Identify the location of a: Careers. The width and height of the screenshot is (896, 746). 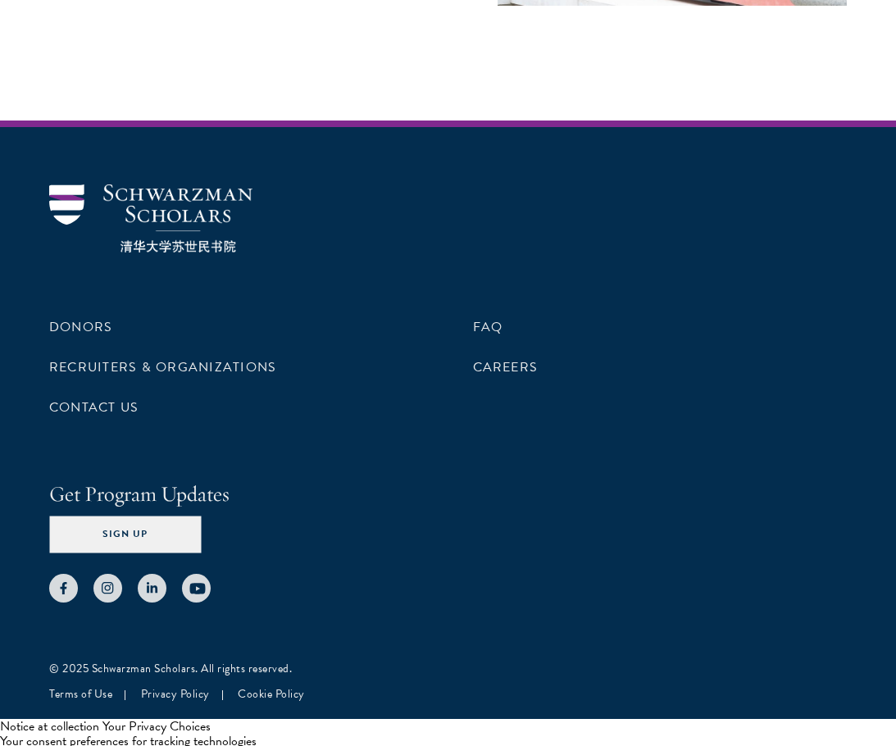
(506, 367).